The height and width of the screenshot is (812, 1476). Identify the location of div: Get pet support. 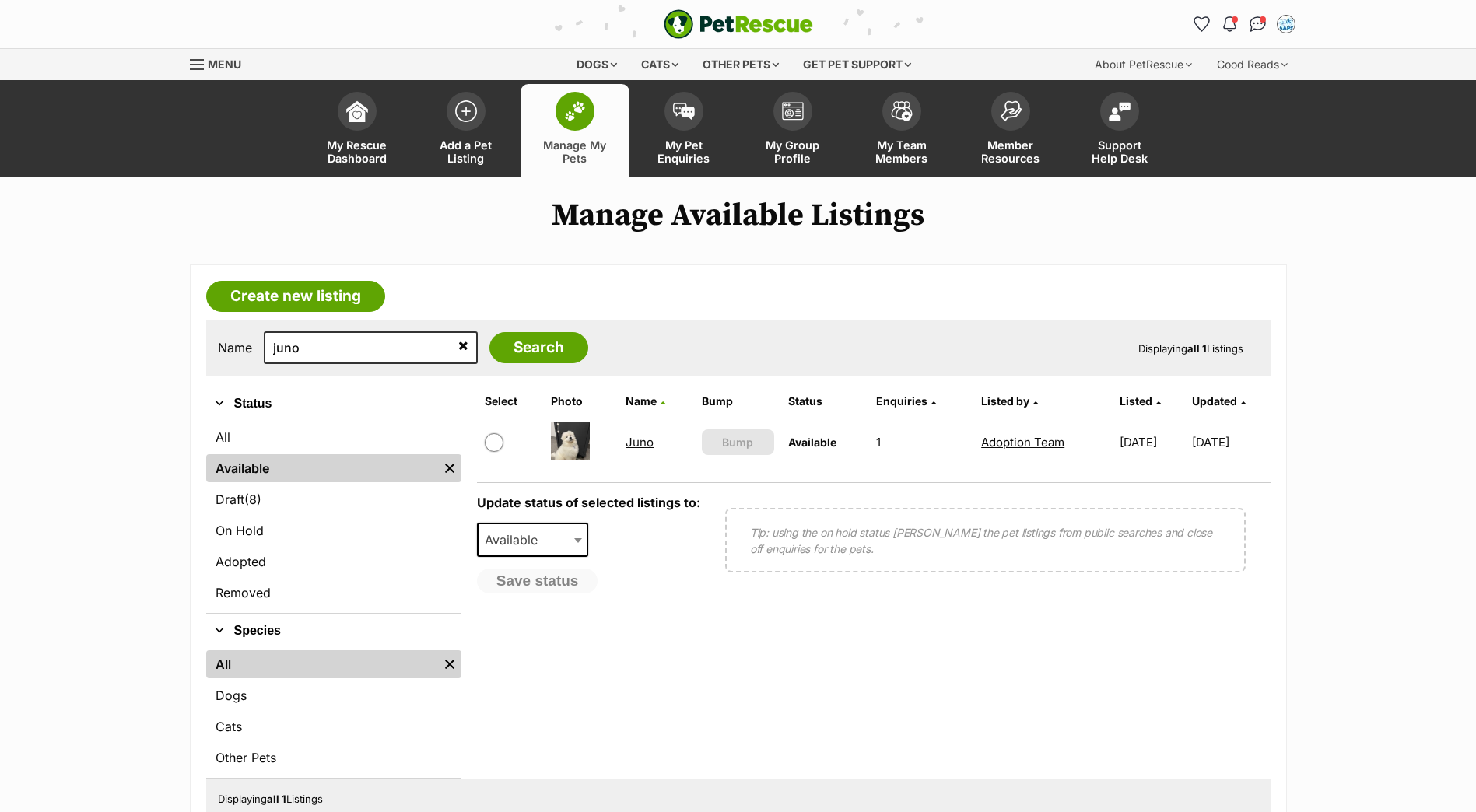
(856, 64).